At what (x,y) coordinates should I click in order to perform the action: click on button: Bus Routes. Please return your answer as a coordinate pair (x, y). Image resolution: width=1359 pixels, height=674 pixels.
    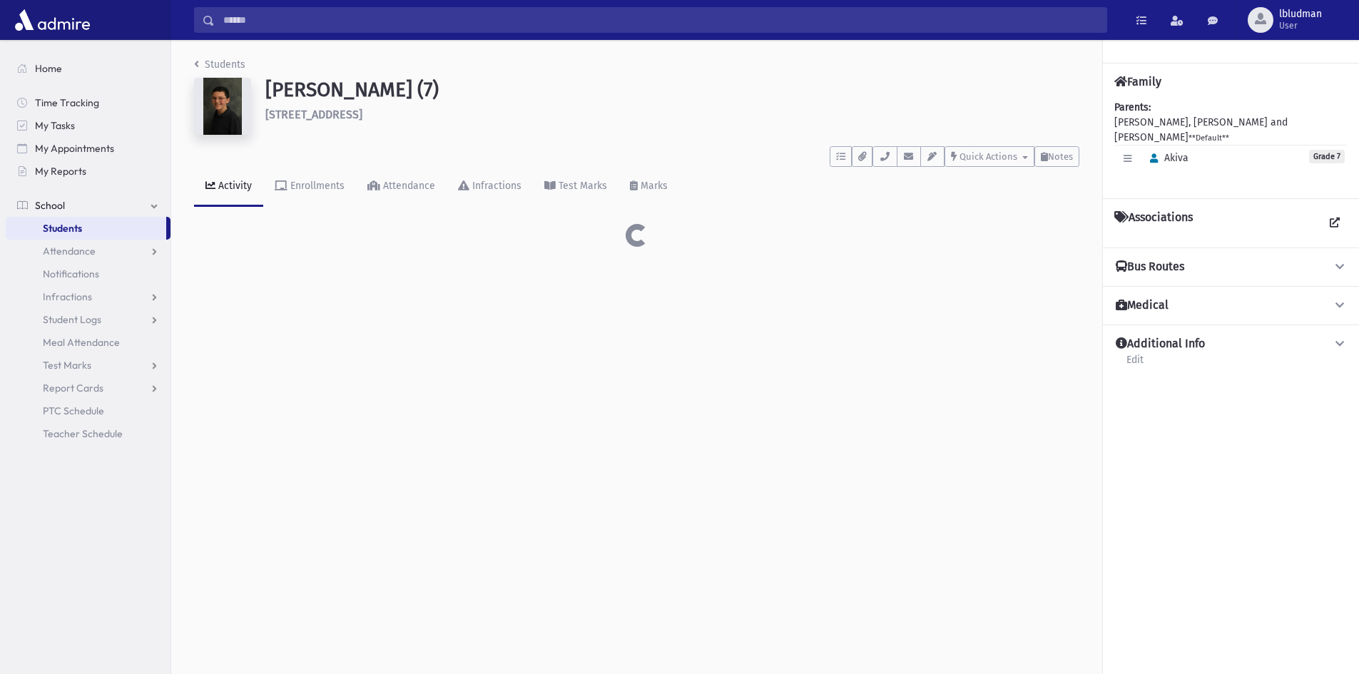
    Looking at the image, I should click on (1230, 267).